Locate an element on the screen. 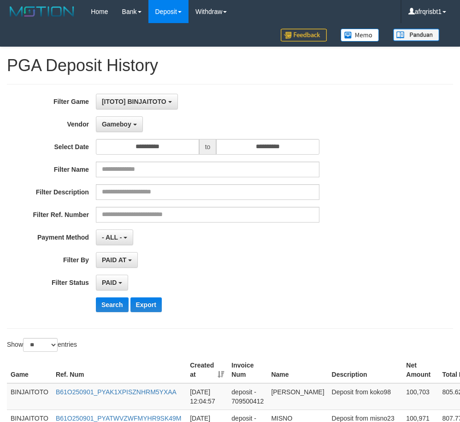 The image size is (460, 422). span: - ALL - is located at coordinates (112, 237).